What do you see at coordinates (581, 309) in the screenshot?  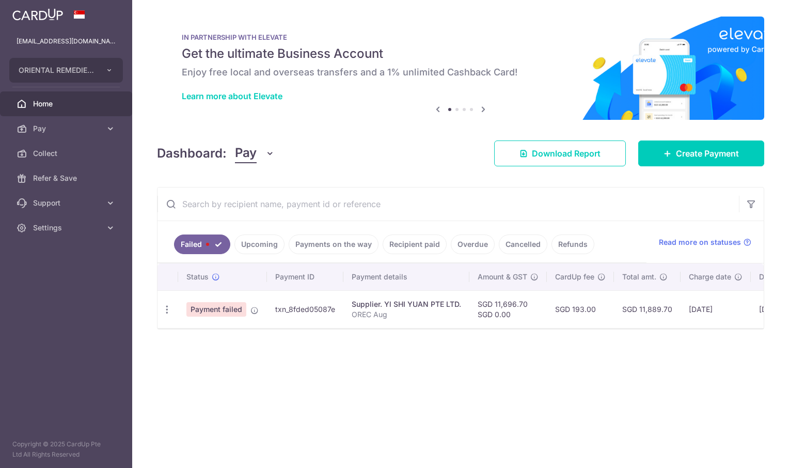 I see `td: SGD 193.00` at bounding box center [581, 309].